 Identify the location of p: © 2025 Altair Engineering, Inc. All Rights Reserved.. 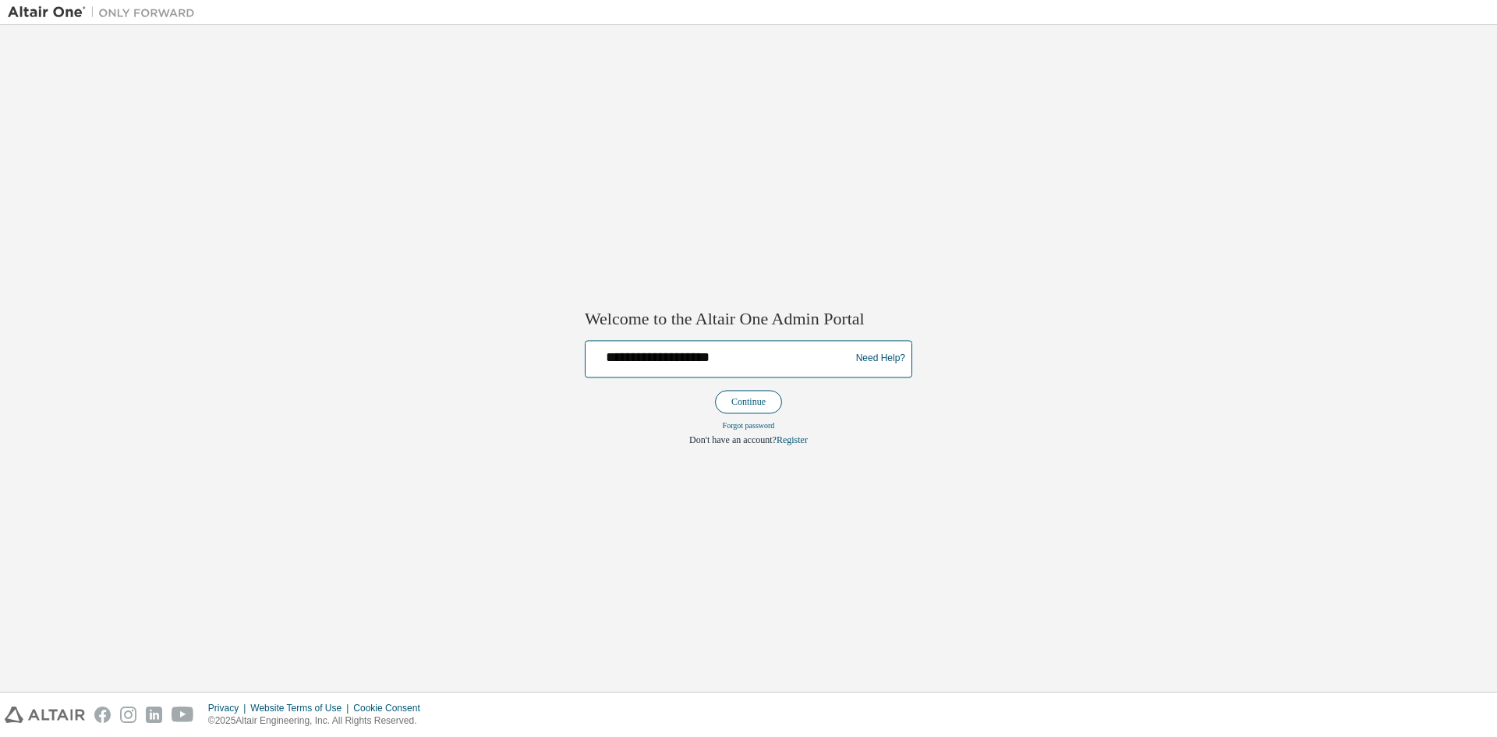
(319, 721).